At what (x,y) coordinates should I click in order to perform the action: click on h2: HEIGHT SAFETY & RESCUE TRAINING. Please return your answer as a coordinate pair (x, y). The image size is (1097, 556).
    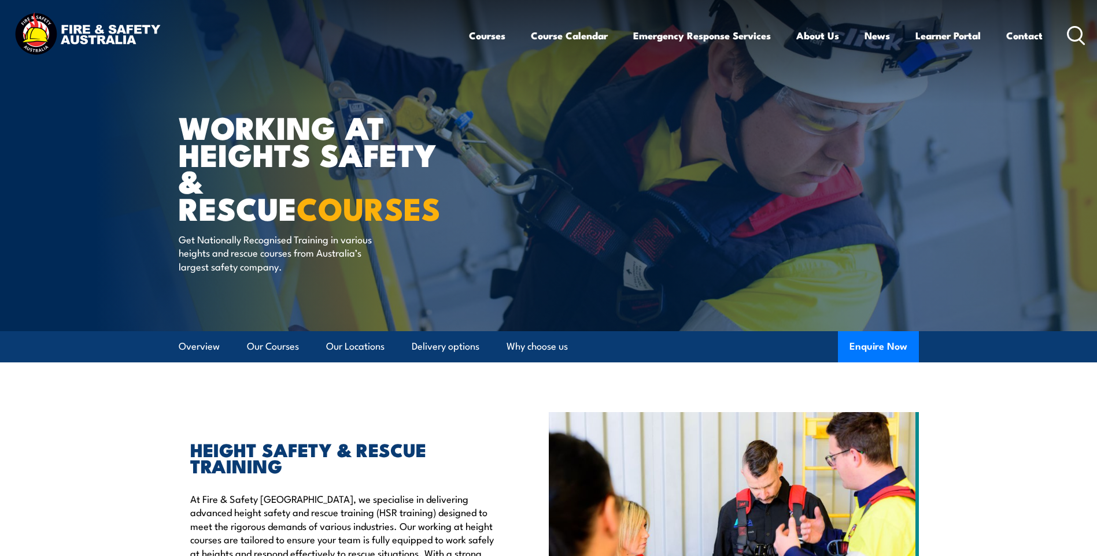
    Looking at the image, I should click on (343, 457).